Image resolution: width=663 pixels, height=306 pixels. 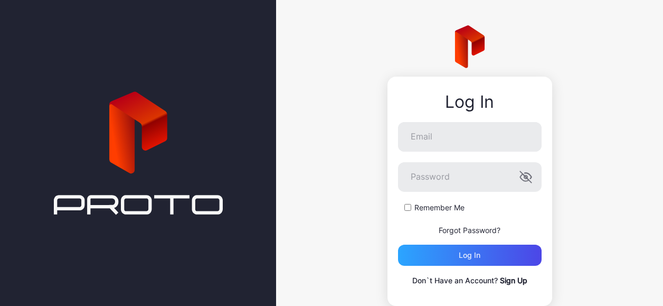 What do you see at coordinates (470, 177) in the screenshot?
I see `input: Password` at bounding box center [470, 177].